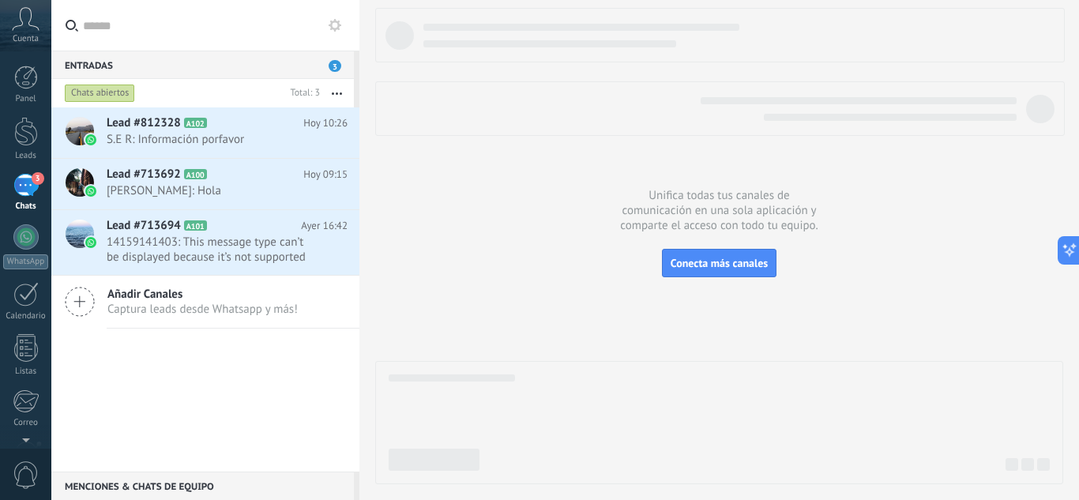  Describe the element at coordinates (26, 206) in the screenshot. I see `div: Chats` at that location.